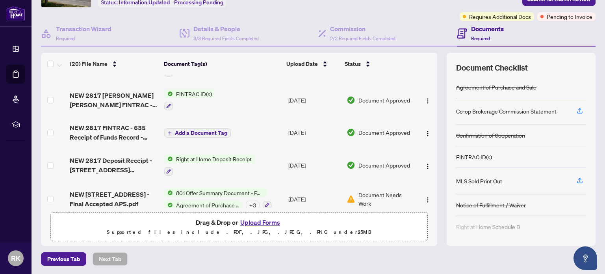  I want to click on div: FINTRAC ID(s), so click(474, 157).